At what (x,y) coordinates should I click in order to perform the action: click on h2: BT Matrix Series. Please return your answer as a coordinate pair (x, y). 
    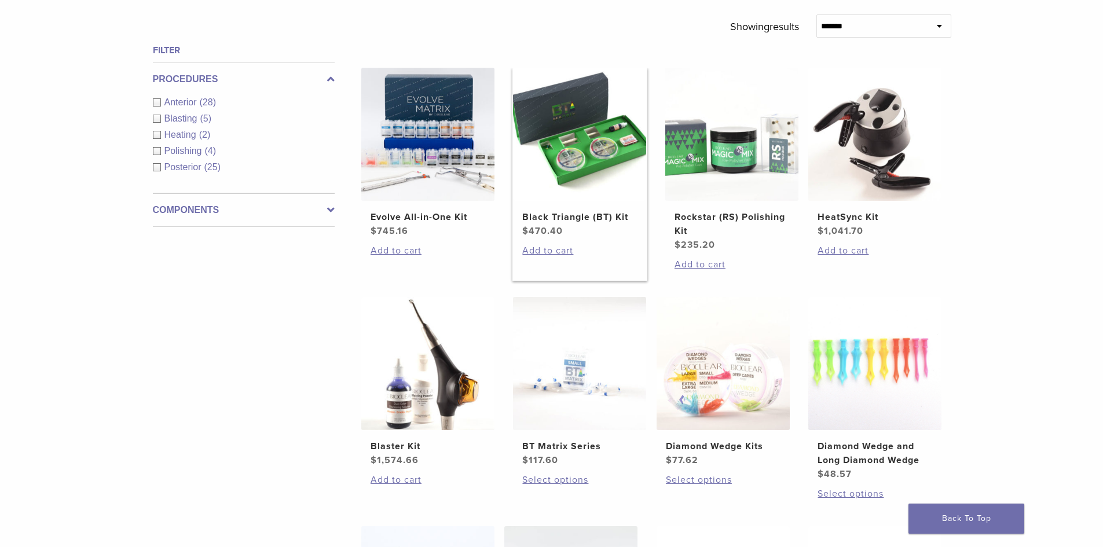
    Looking at the image, I should click on (579, 446).